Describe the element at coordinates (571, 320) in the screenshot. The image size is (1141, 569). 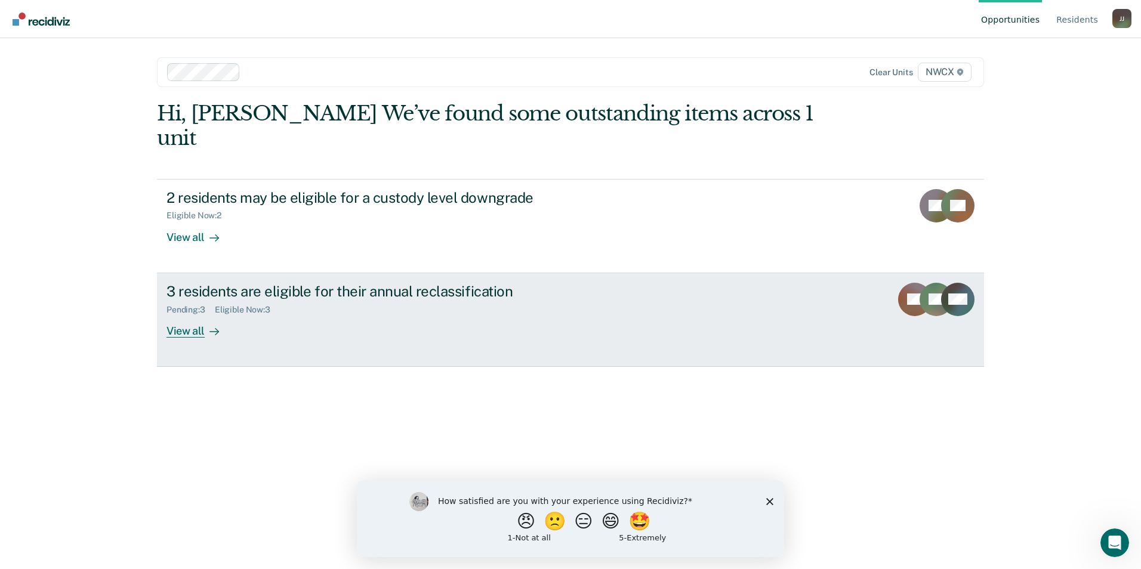
I see `a: 3 residents are eligible for their annual reclassificationPending:3Eligible Now:3View all` at that location.